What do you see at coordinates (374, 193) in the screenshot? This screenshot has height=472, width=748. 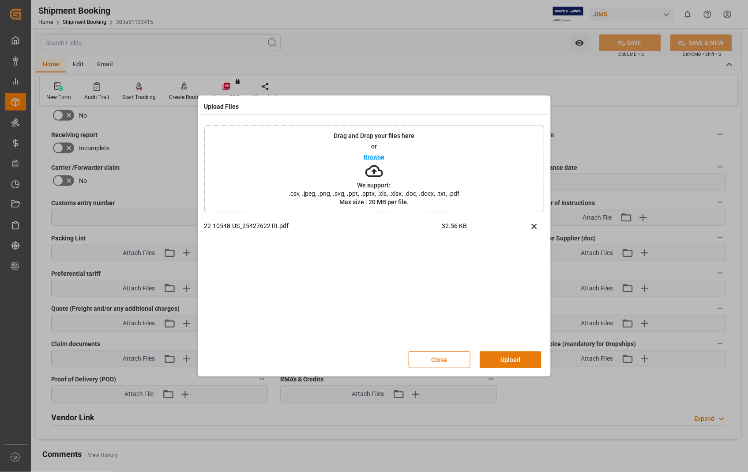 I see `span: .csv, .jpeg, .png, .svg, .ppt, .pptx, .xls, .xlsx, .doc, .docx, .txt, .pdf` at bounding box center [374, 193].